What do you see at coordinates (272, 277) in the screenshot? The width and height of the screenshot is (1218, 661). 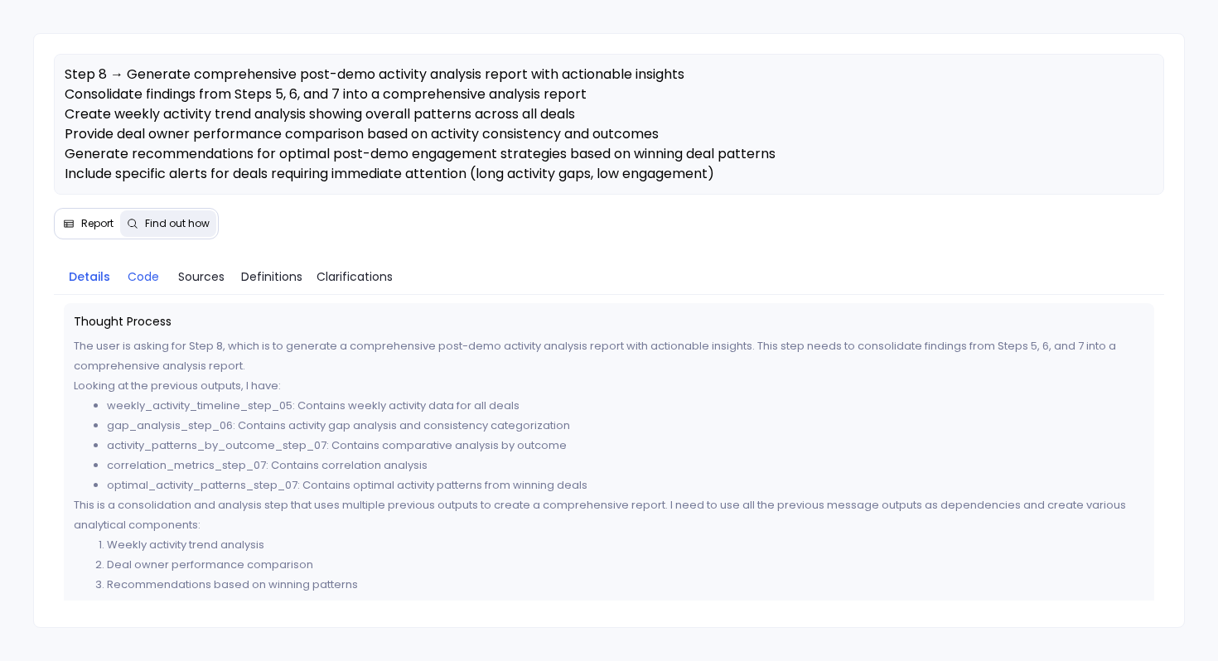 I see `span: Definitions` at bounding box center [272, 277].